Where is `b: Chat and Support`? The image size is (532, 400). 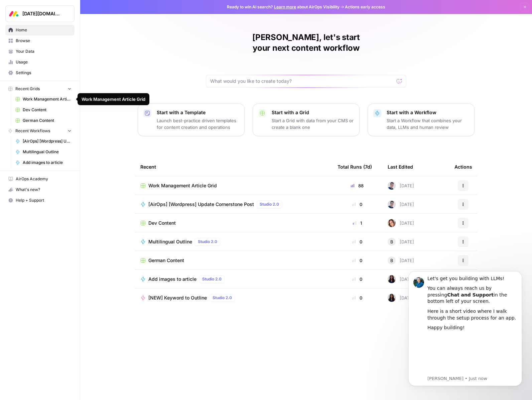
b: Chat and Support is located at coordinates (72, 34).